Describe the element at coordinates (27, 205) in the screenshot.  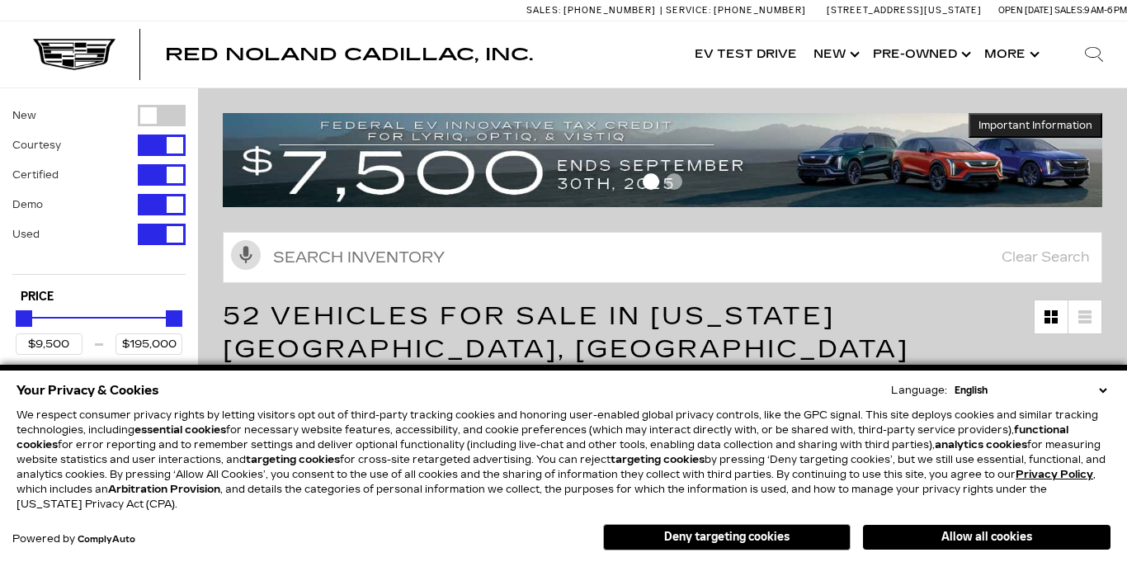
I see `label: Demo` at that location.